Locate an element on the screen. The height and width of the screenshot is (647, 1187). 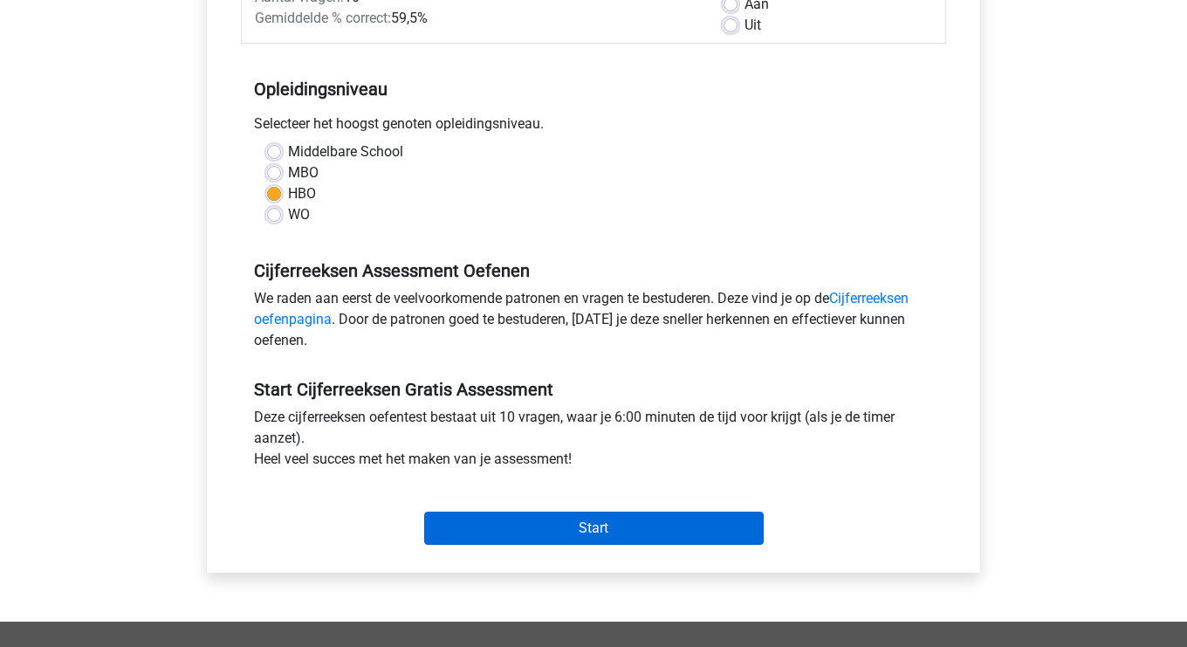
h5: Cijferreeksen Assessment Oefenen is located at coordinates (594, 271).